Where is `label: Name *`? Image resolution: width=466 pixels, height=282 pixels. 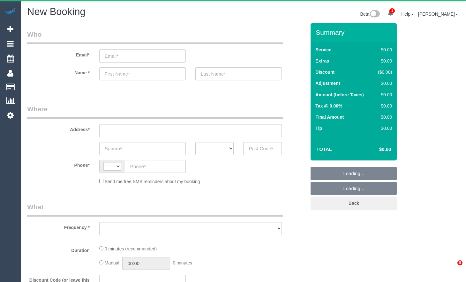 label: Name * is located at coordinates (58, 71).